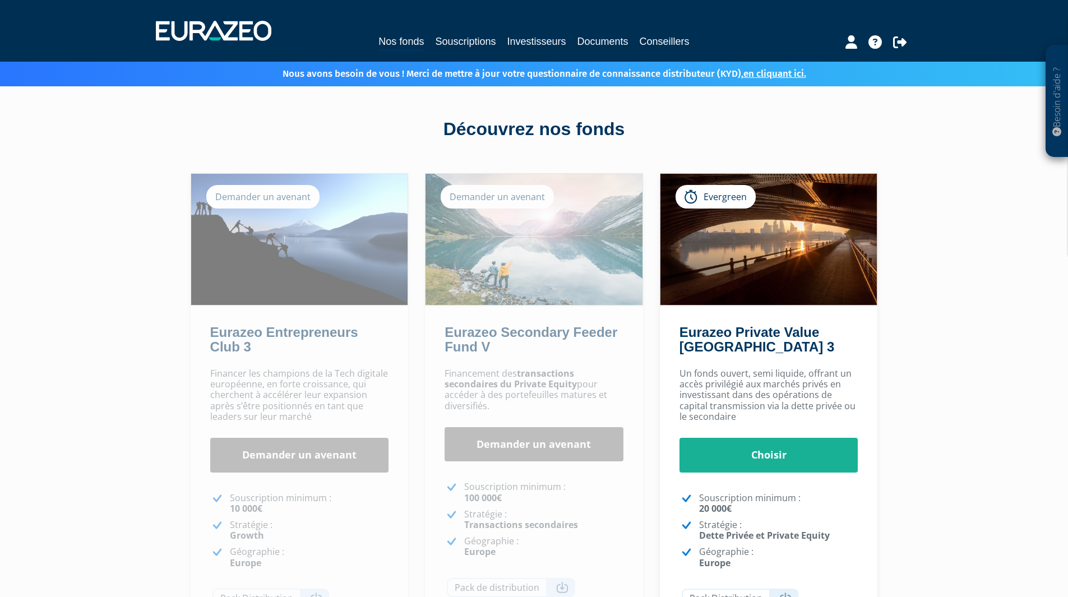 The height and width of the screenshot is (597, 1068). What do you see at coordinates (603, 41) in the screenshot?
I see `a: Documents` at bounding box center [603, 41].